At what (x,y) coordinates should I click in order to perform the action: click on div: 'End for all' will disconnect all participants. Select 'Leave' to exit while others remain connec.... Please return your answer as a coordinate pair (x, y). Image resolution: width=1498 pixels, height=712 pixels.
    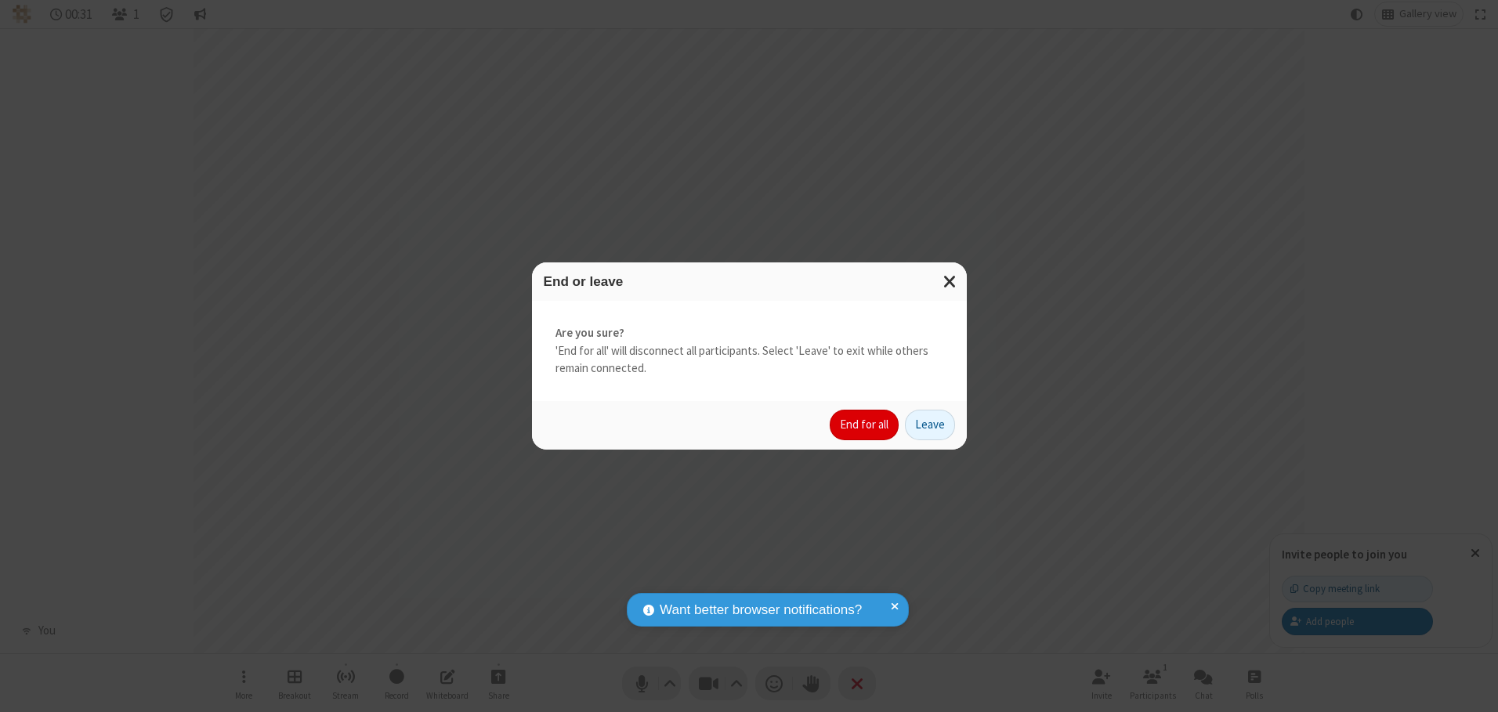
    Looking at the image, I should click on (749, 351).